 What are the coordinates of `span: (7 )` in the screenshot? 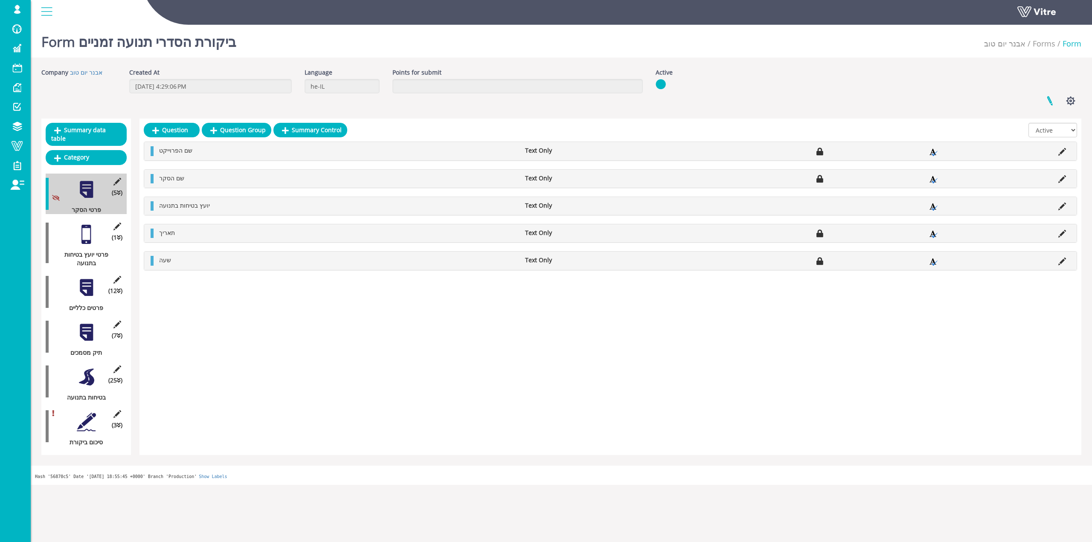 It's located at (117, 336).